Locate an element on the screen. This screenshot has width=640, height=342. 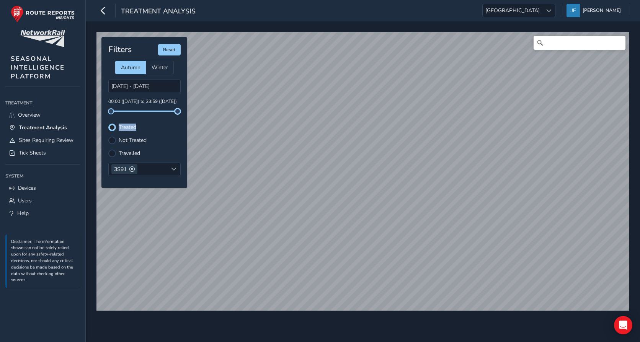
div: Winter is located at coordinates (160, 67).